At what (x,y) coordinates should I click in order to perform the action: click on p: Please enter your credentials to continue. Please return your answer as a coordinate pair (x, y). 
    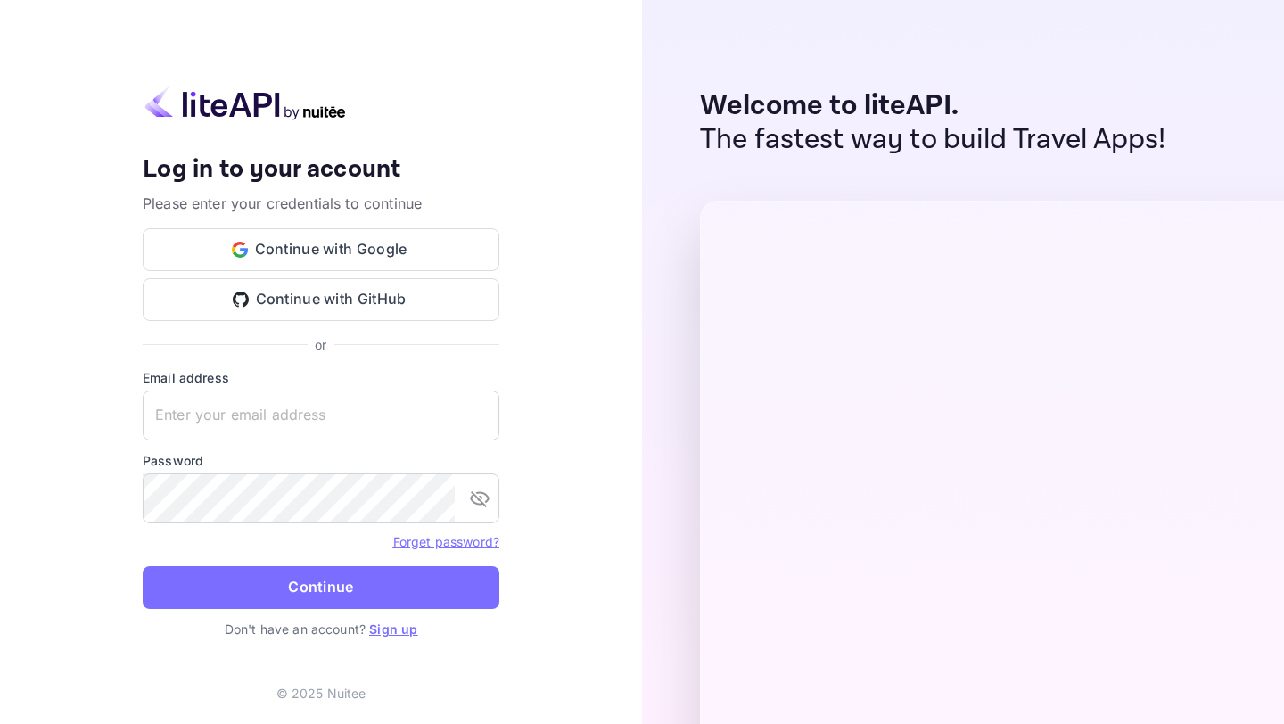
    Looking at the image, I should click on (321, 203).